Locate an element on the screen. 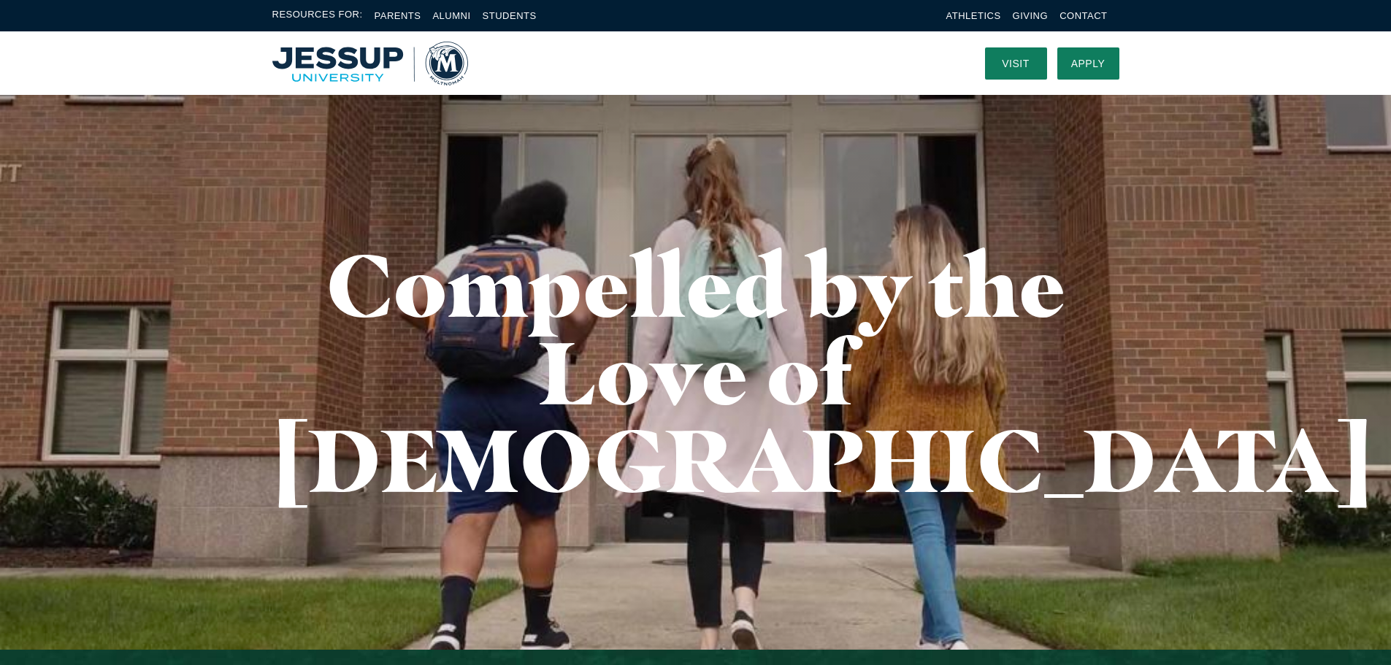  a: Alumni is located at coordinates (451, 15).